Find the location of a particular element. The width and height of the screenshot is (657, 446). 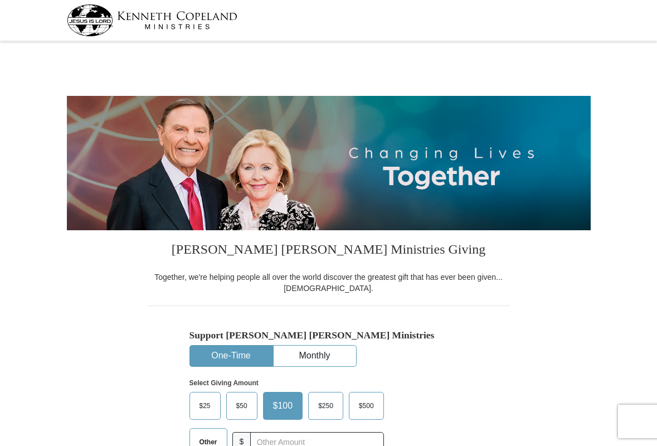

span: $100 is located at coordinates (283, 406).